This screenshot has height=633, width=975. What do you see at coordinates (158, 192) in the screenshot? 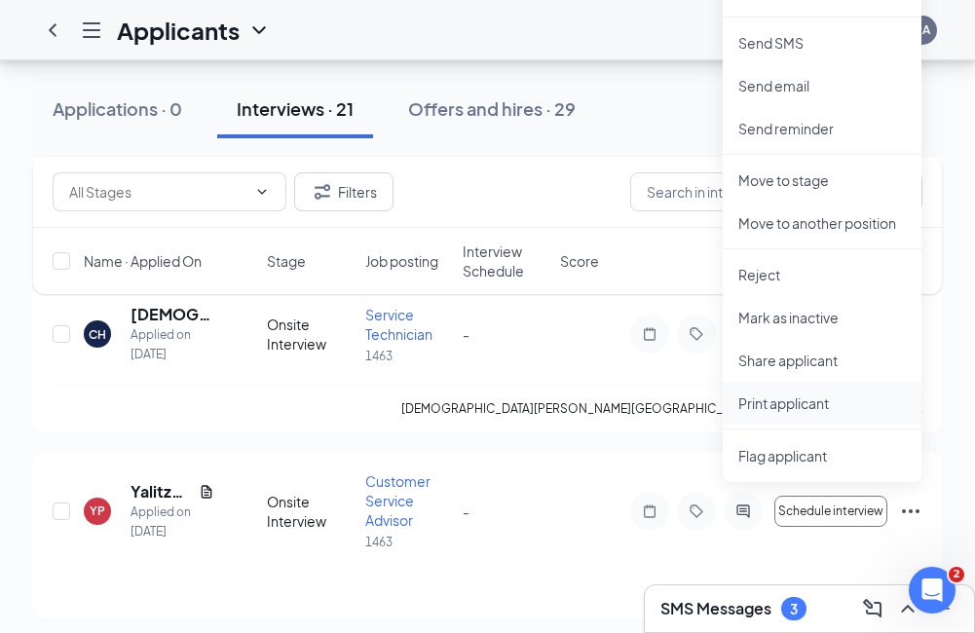
I see `input: All Stages` at bounding box center [158, 192].